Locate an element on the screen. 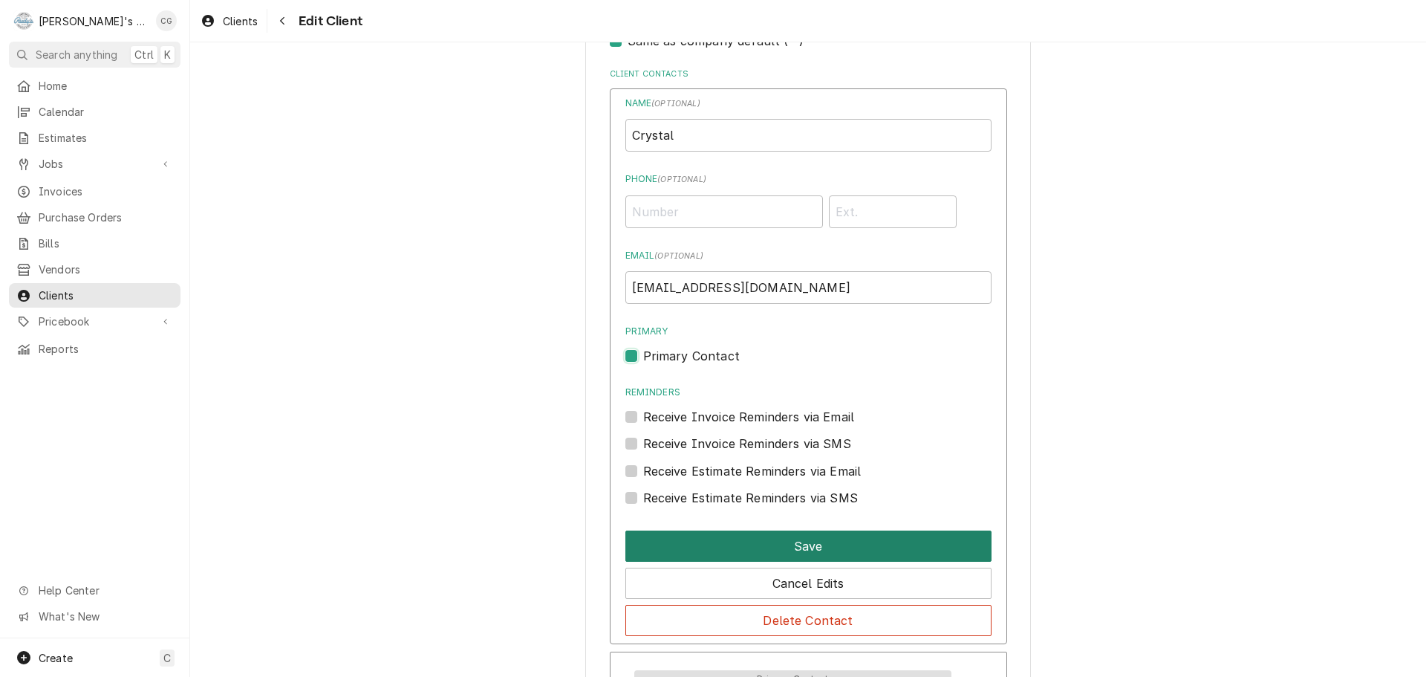 This screenshot has height=677, width=1426. div: Name is located at coordinates (808, 124).